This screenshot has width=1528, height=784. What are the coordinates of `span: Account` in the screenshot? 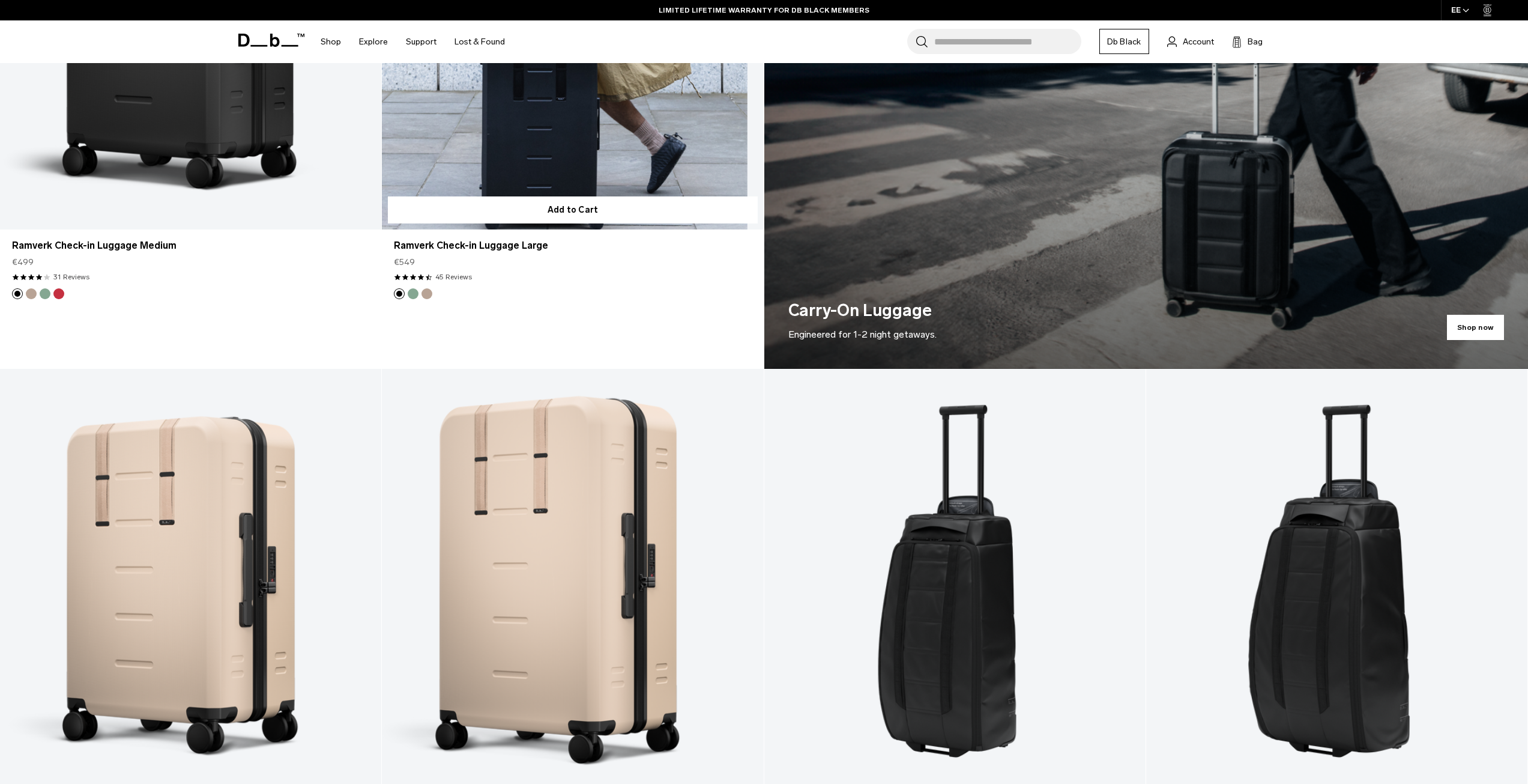 It's located at (1199, 41).